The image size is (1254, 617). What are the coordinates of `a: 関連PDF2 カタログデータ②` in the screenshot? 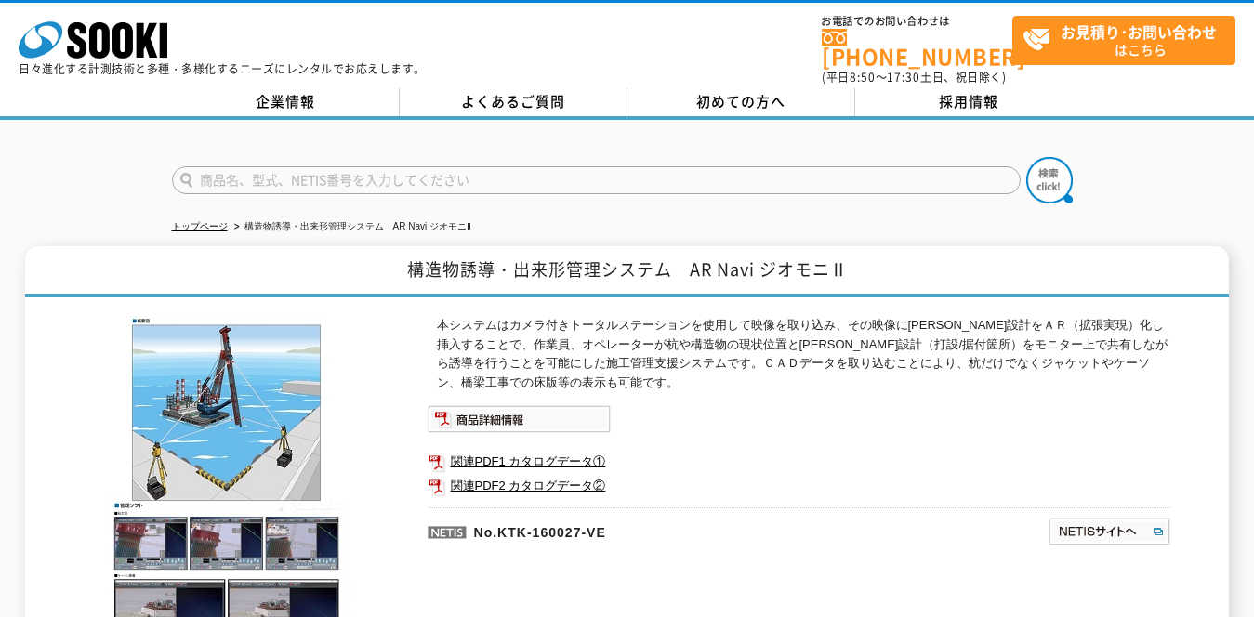 It's located at (799, 486).